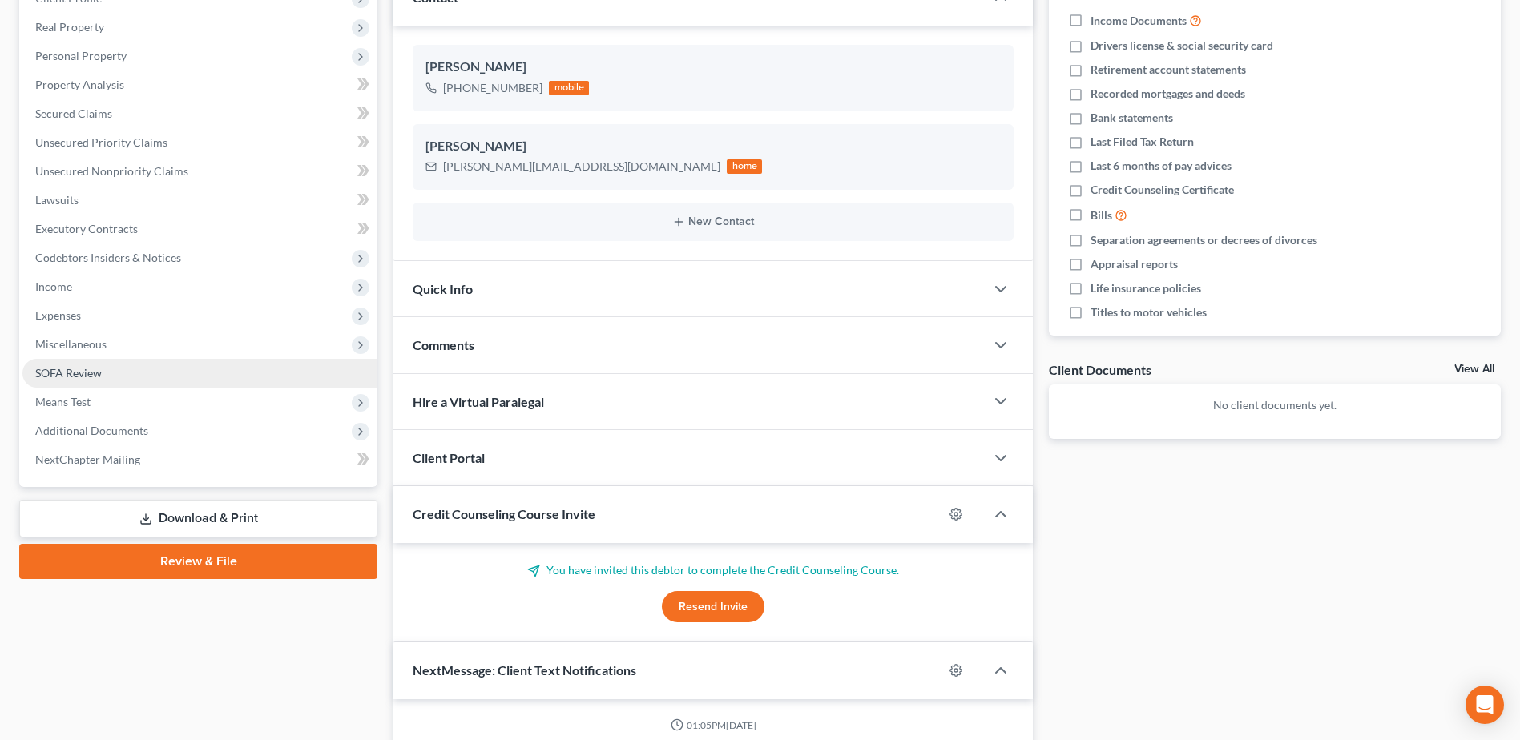 The width and height of the screenshot is (1520, 740). I want to click on span: Lawsuits, so click(57, 200).